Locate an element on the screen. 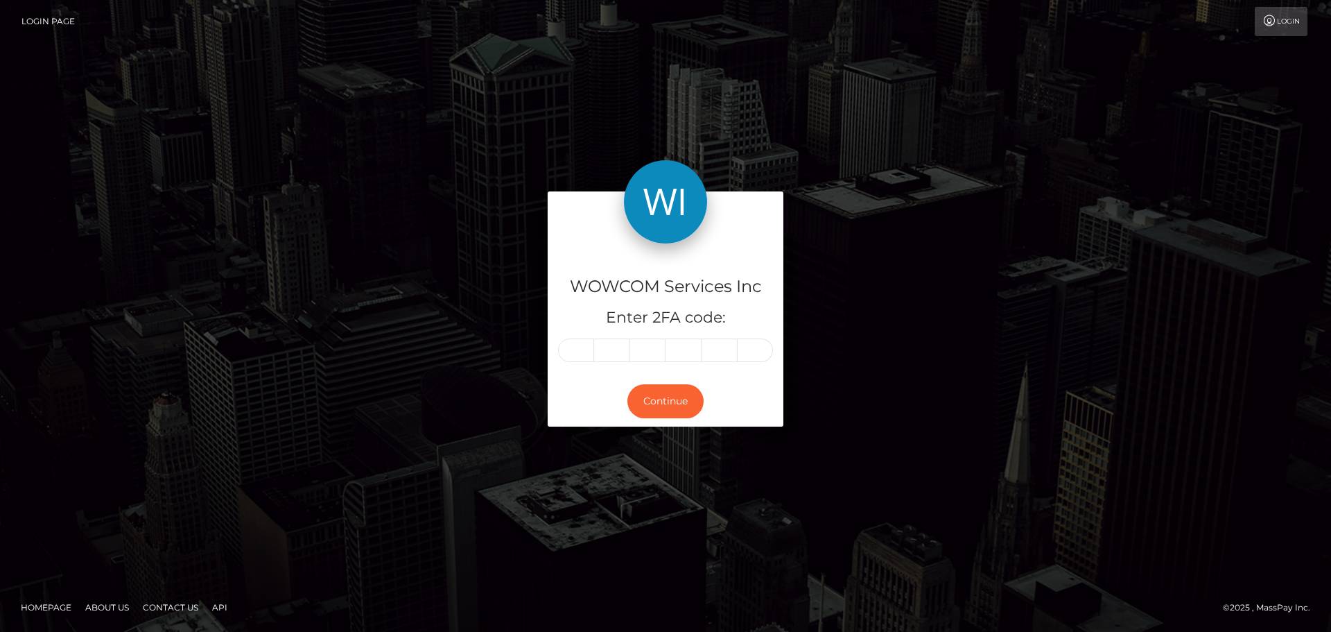 The width and height of the screenshot is (1331, 632). button: Continue is located at coordinates (666, 401).